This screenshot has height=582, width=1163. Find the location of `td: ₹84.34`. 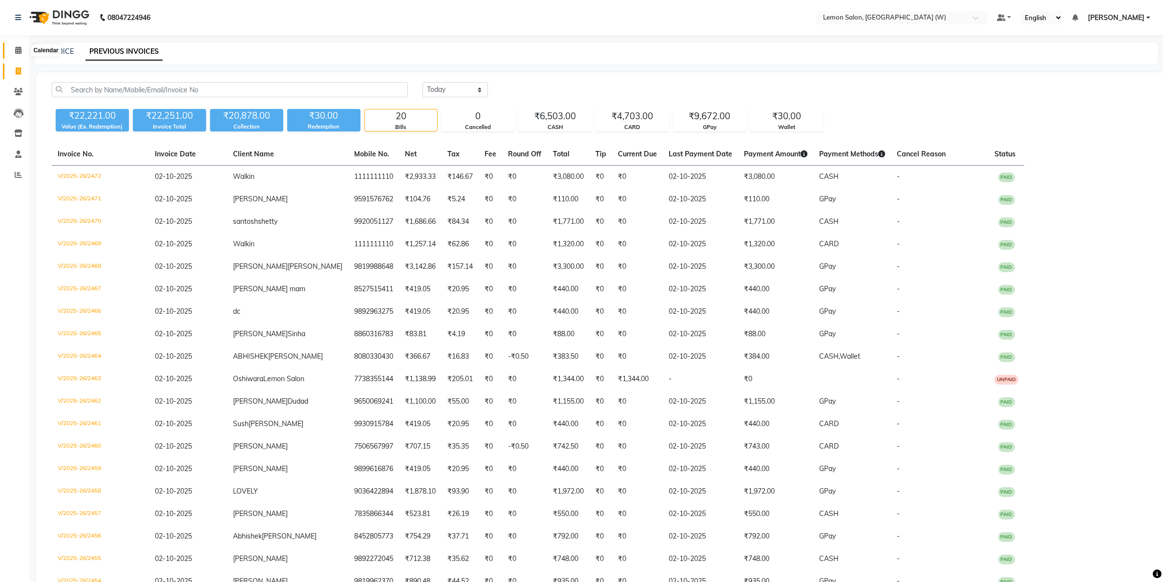

td: ₹84.34 is located at coordinates (460, 222).